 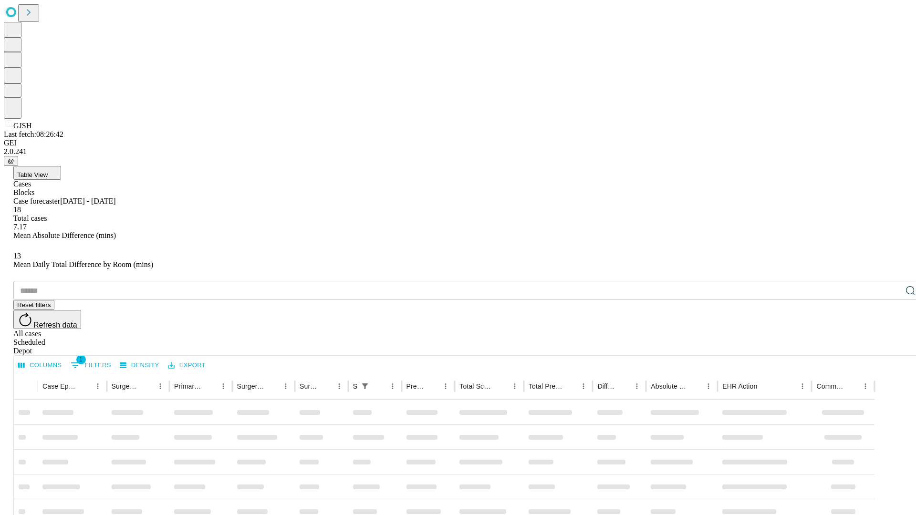 What do you see at coordinates (17, 256) in the screenshot?
I see `span: 13` at bounding box center [17, 256].